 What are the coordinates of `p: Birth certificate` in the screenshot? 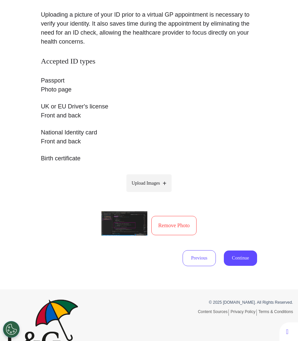 It's located at (149, 158).